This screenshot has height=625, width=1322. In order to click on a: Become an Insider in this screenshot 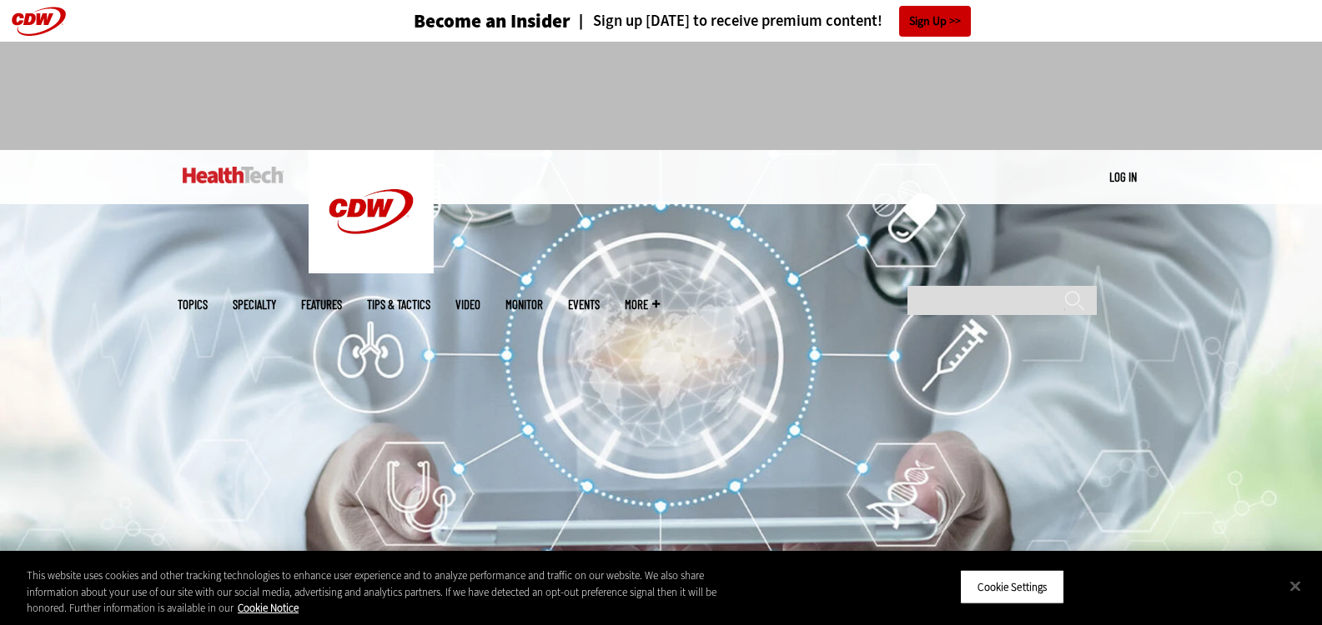, I will do `click(460, 21)`.